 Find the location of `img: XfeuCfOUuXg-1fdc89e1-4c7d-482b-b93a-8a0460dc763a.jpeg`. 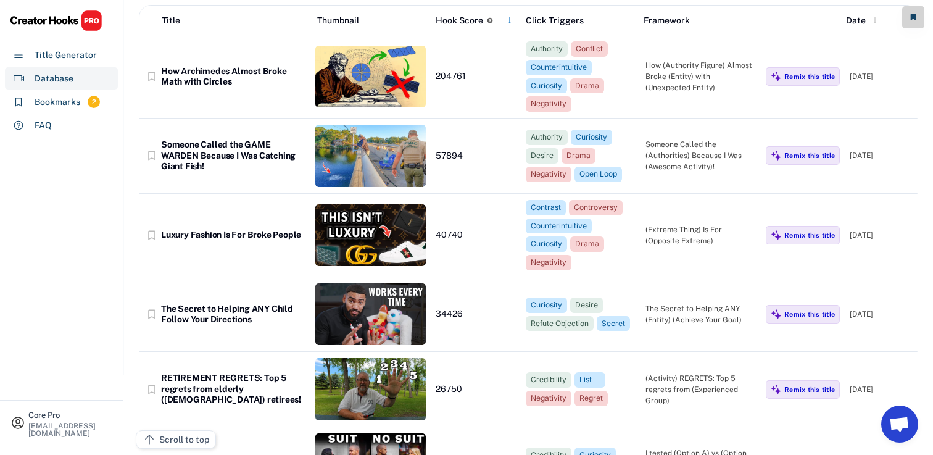

img: XfeuCfOUuXg-1fdc89e1-4c7d-482b-b93a-8a0460dc763a.jpeg is located at coordinates (370, 77).